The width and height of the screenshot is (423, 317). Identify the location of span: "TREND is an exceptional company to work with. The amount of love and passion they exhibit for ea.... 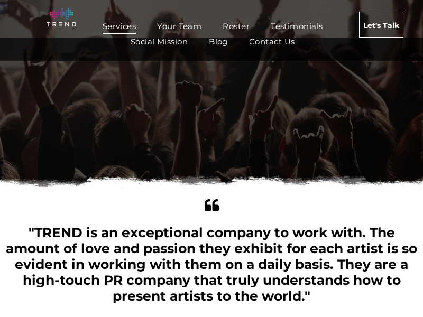
(212, 264).